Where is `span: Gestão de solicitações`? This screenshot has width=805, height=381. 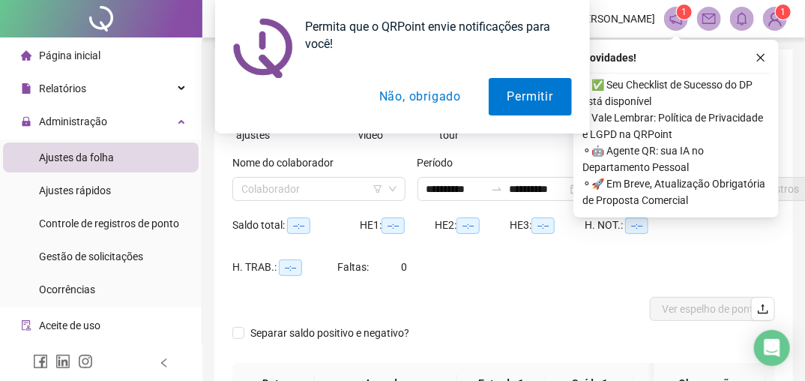 span: Gestão de solicitações is located at coordinates (91, 256).